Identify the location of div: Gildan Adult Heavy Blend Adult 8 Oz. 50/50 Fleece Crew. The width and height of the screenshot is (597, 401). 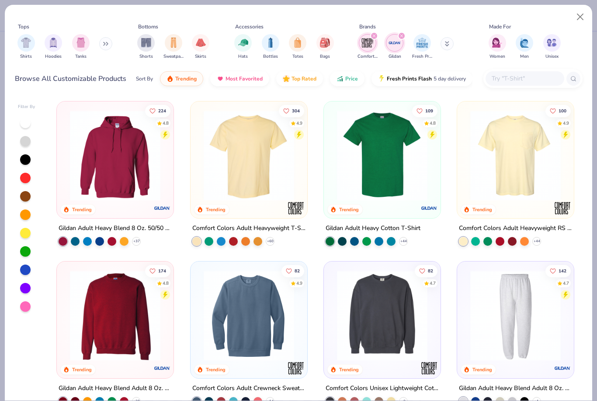
(115, 388).